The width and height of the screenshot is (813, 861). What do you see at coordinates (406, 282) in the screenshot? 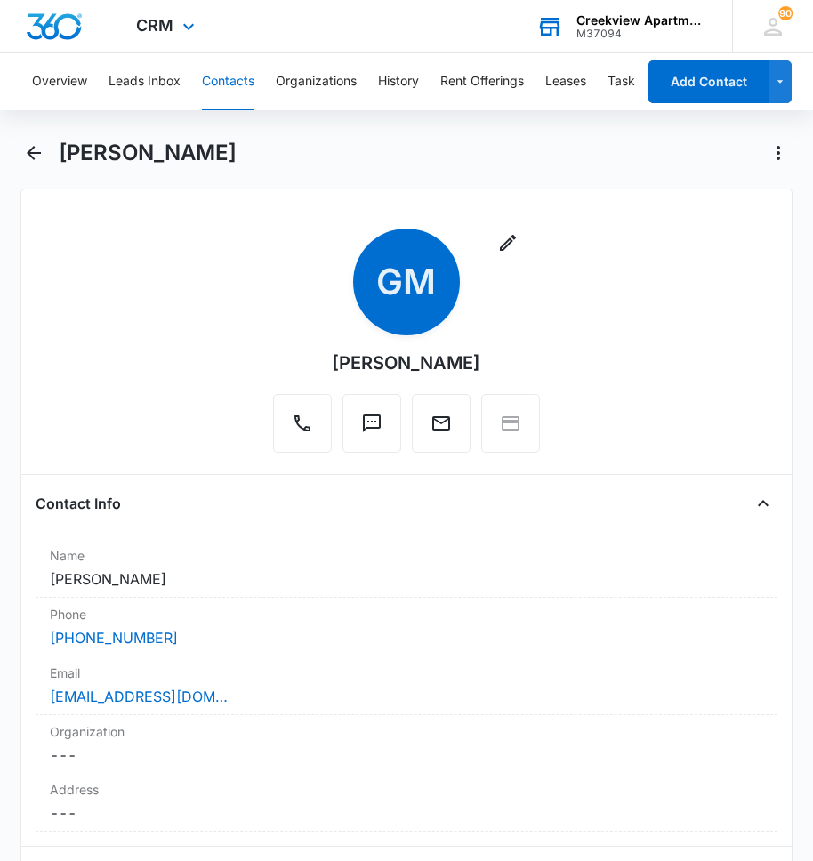
I see `span: GM` at bounding box center [406, 282].